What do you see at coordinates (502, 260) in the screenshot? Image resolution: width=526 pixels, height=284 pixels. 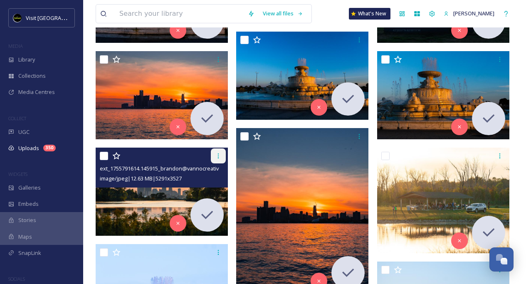 I see `button: Open Chat` at bounding box center [502, 260].